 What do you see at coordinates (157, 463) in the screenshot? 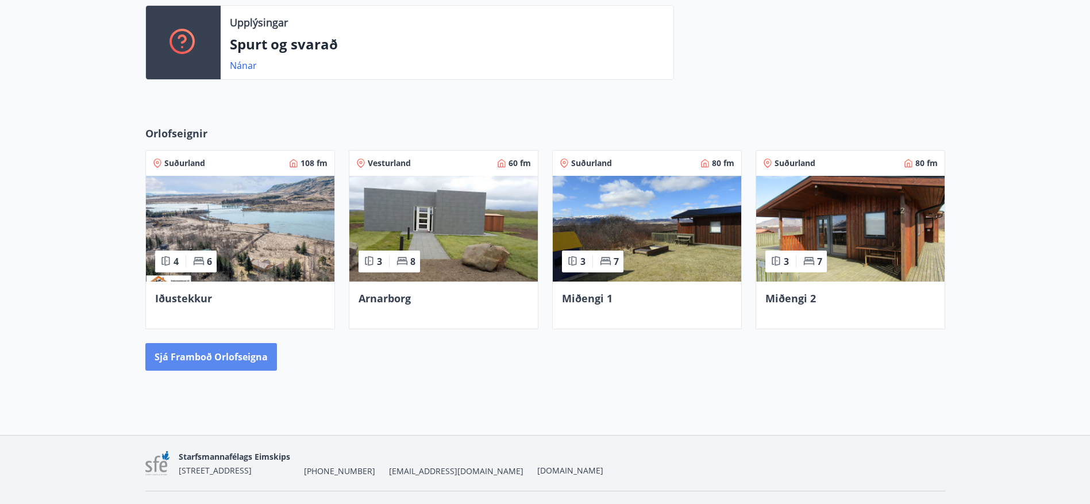
I see `img: 7sa1LslLnpN6OqSLT7MqncsxYNiZGdZT4Qcjshc2.png` at bounding box center [157, 463].